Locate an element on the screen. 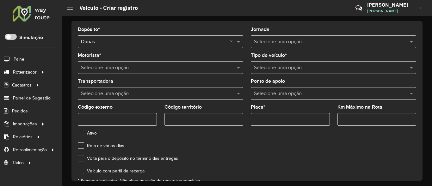 The width and height of the screenshot is (432, 186). span: Clear all is located at coordinates (232, 42).